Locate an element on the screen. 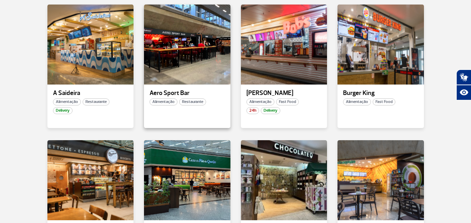  p: Aero Sport Bar is located at coordinates (187, 93).